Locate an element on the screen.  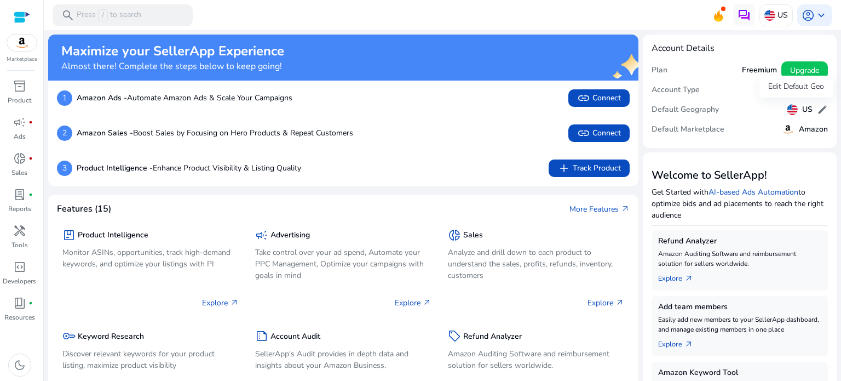
p: US is located at coordinates (782, 15).